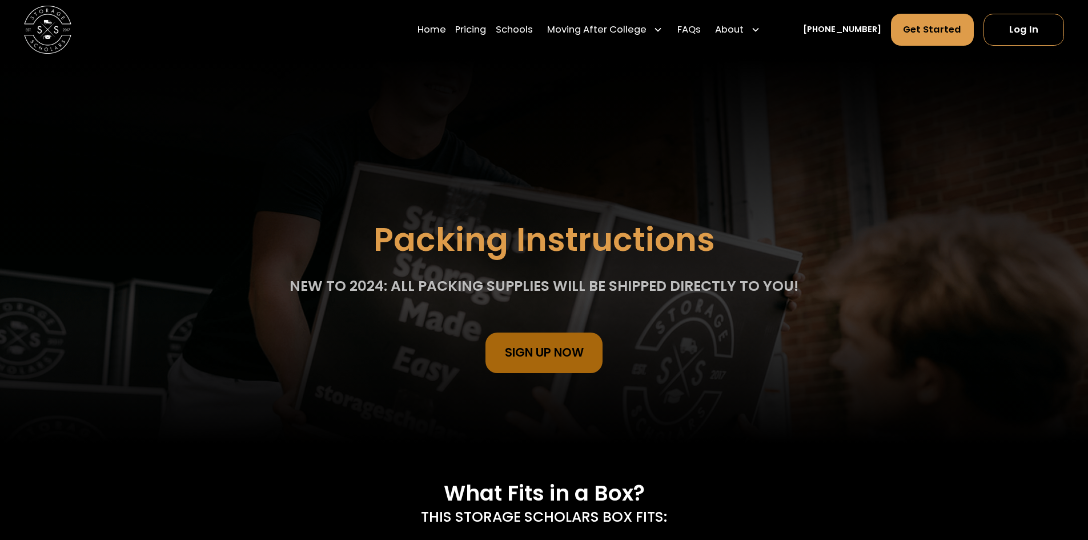 The height and width of the screenshot is (540, 1088). I want to click on a: Pricing, so click(471, 30).